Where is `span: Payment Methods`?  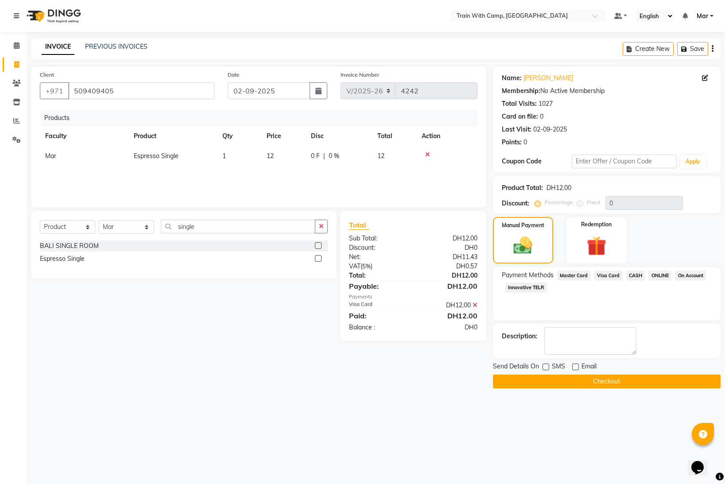
span: Payment Methods is located at coordinates (528, 275).